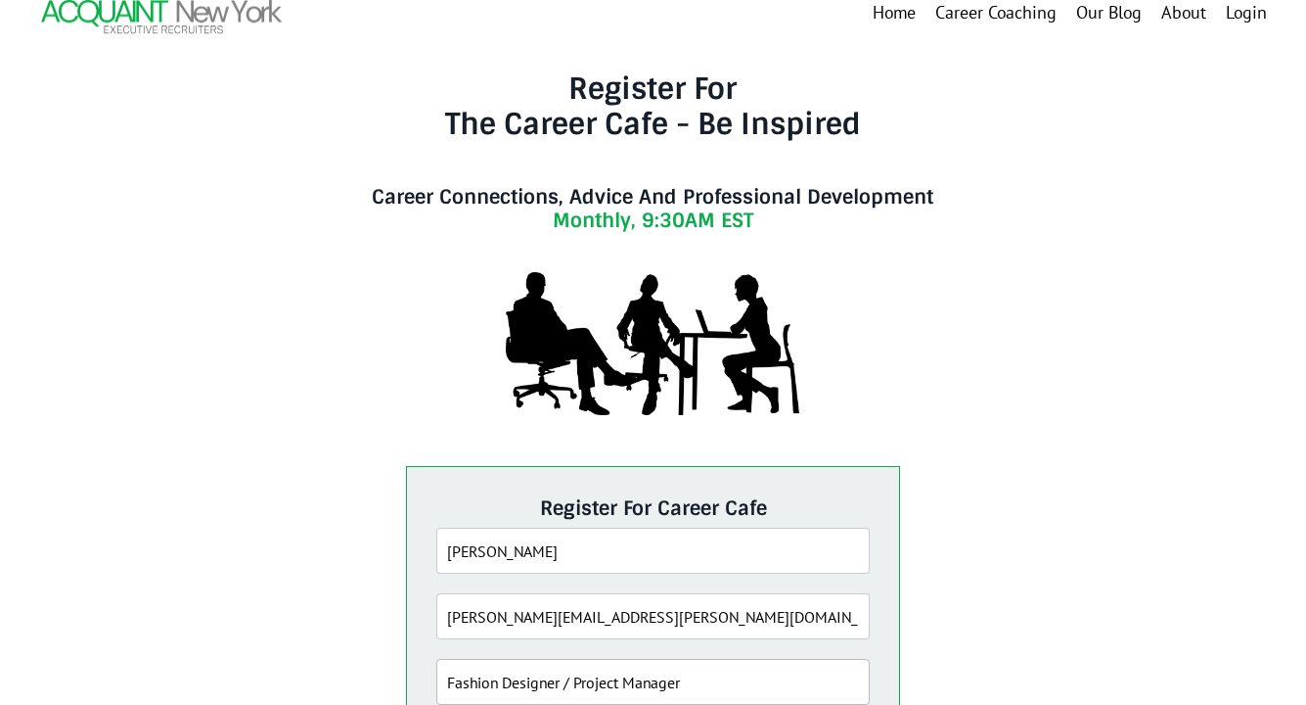 The image size is (1306, 705). I want to click on input: Full Name, so click(653, 550).